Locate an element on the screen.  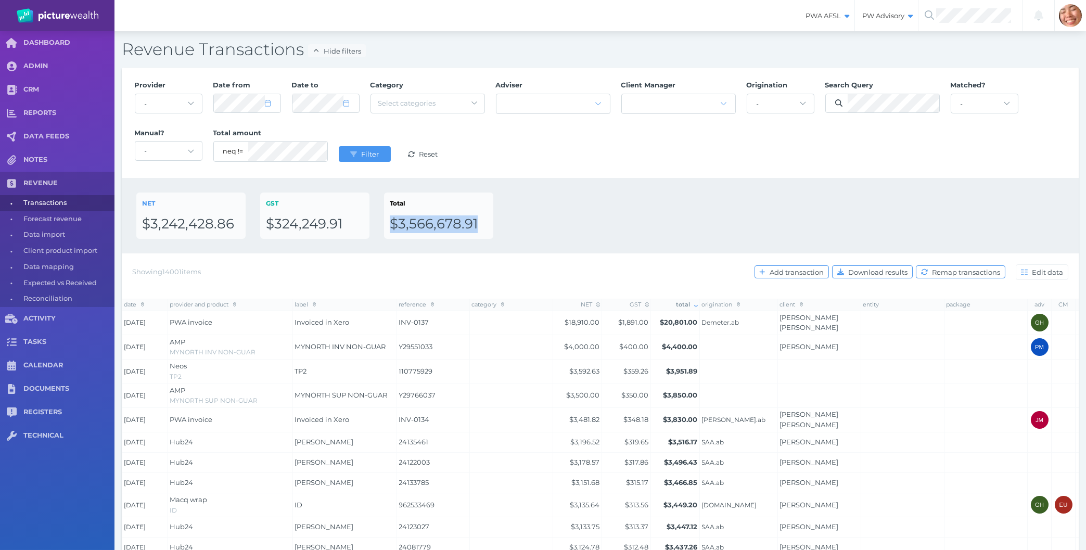
th: entity is located at coordinates (903, 304).